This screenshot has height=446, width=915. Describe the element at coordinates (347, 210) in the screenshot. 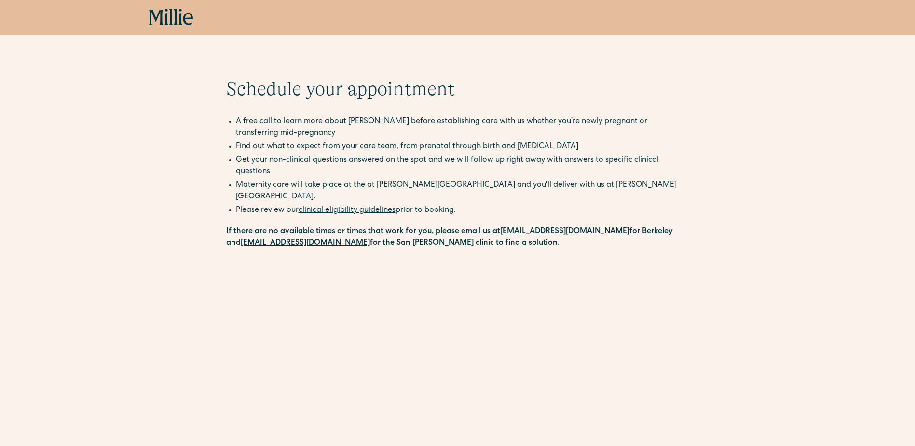

I see `a: clinical eligibility guidelines` at that location.